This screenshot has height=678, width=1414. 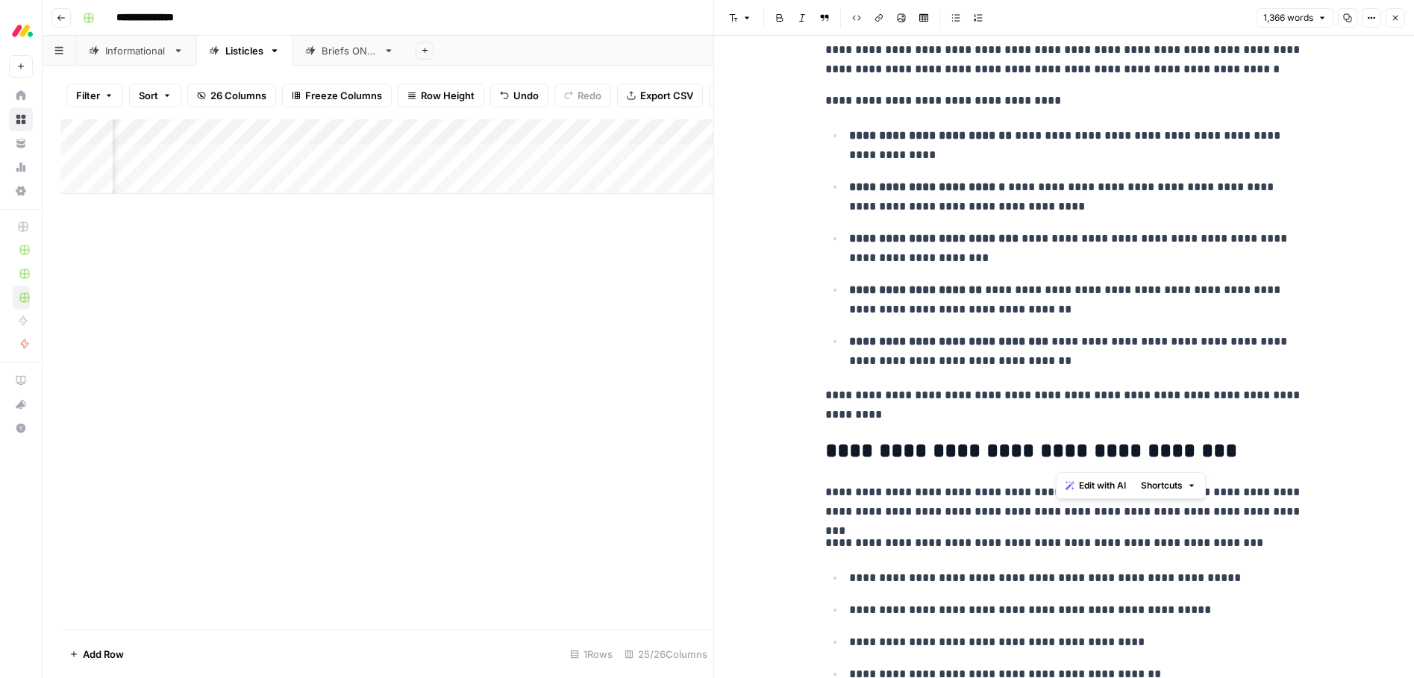 I want to click on a: Settings, so click(x=21, y=191).